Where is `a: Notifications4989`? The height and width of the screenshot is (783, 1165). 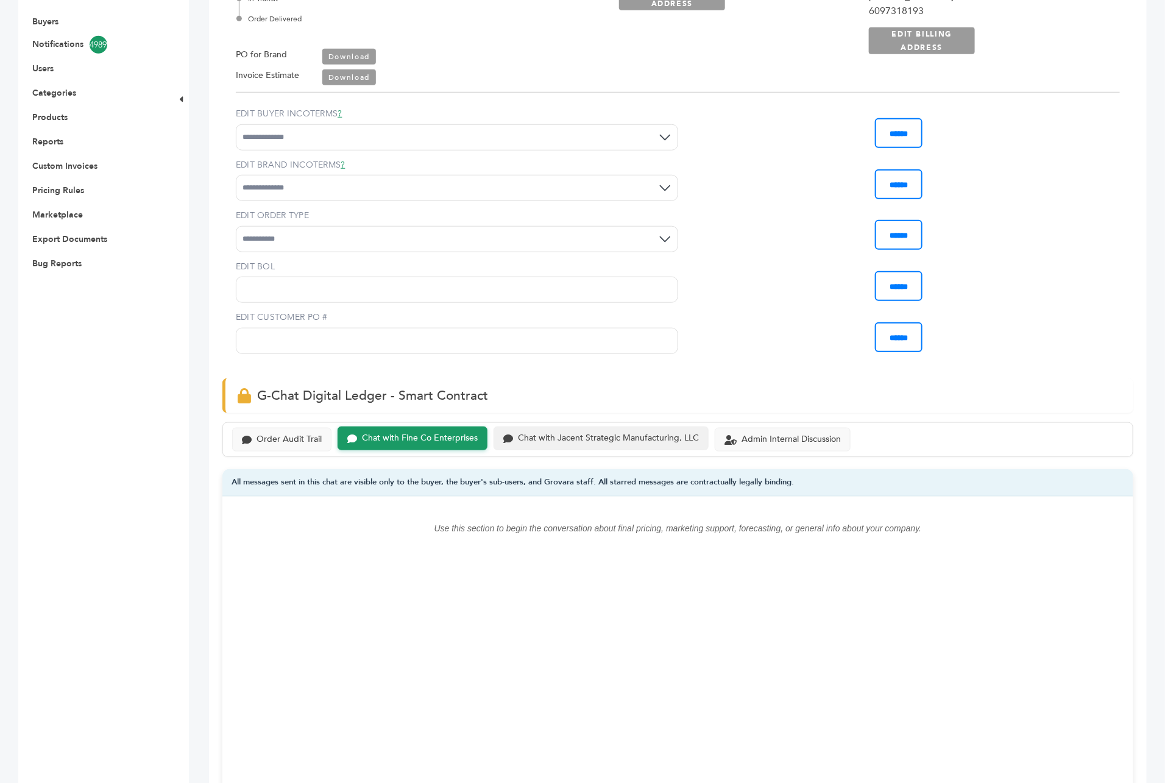 a: Notifications4989 is located at coordinates (94, 44).